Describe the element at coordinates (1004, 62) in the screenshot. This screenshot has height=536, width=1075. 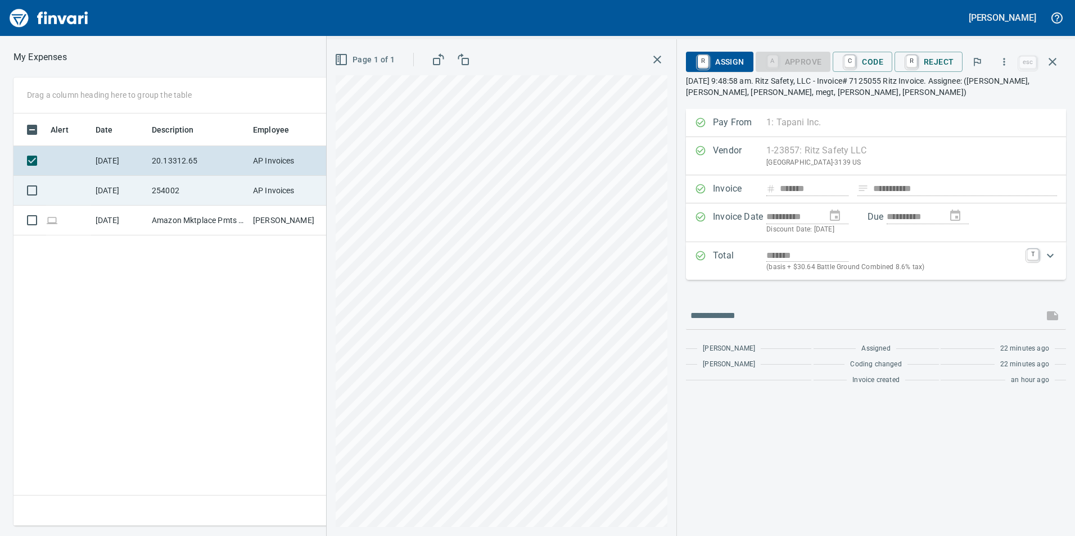
I see `button: More` at that location.